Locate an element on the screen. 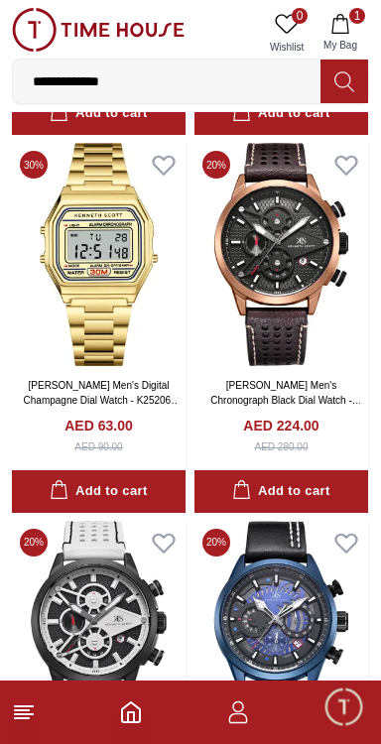  a: Kenneth Scott Men's Chronograph Blue Dial Watch - K25107-LLLB is located at coordinates (281, 632).